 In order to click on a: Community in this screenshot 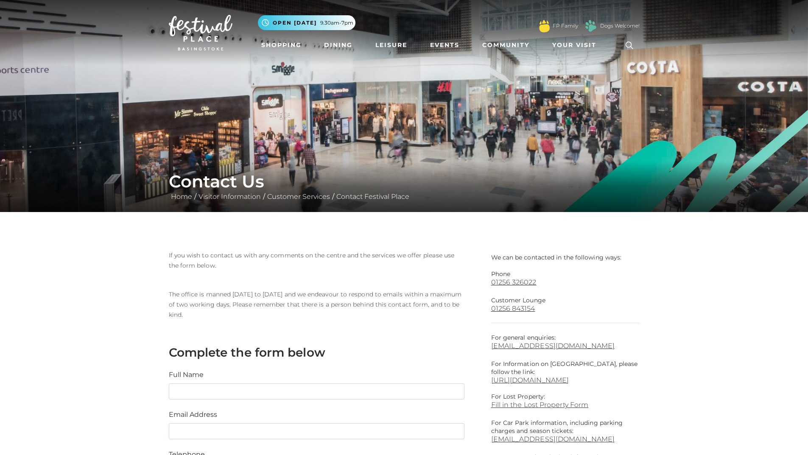, I will do `click(506, 45)`.